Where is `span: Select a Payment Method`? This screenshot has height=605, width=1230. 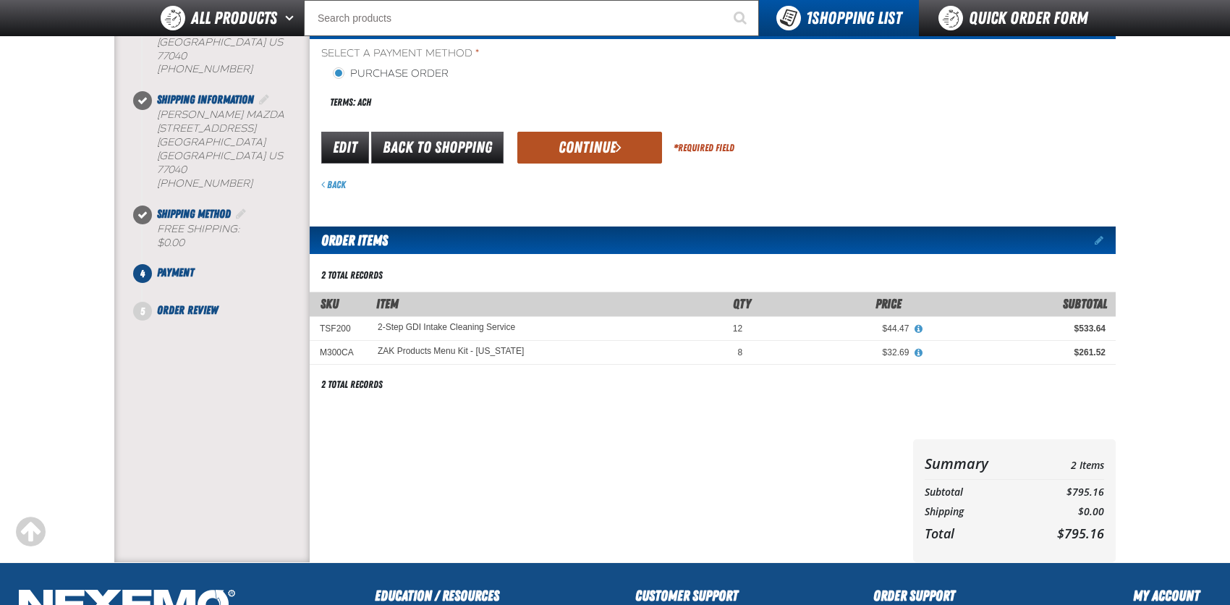
span: Select a Payment Method is located at coordinates (517, 54).